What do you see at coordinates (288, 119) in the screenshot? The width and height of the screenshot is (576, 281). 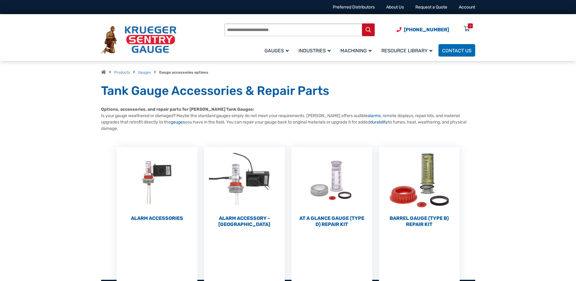 I see `p: Is your gauge weathered or damaged? Maybe the standard gauges simply do not meet your requirement...` at bounding box center [288, 119].